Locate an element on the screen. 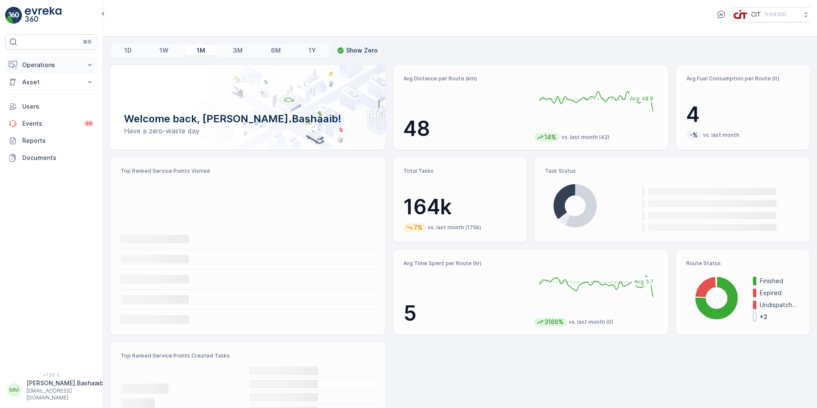  p: vs. last month (42) is located at coordinates (586, 137).